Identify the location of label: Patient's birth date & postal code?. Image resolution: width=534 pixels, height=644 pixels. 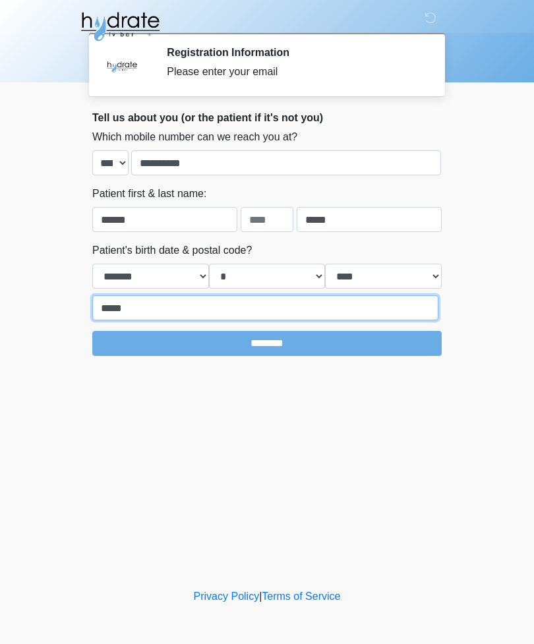
(172, 250).